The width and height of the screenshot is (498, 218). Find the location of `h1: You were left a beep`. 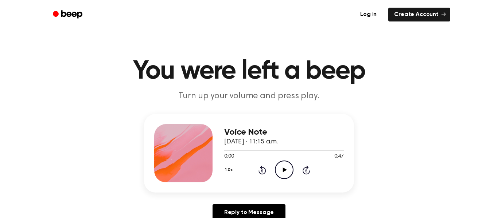

h1: You were left a beep is located at coordinates (249, 71).